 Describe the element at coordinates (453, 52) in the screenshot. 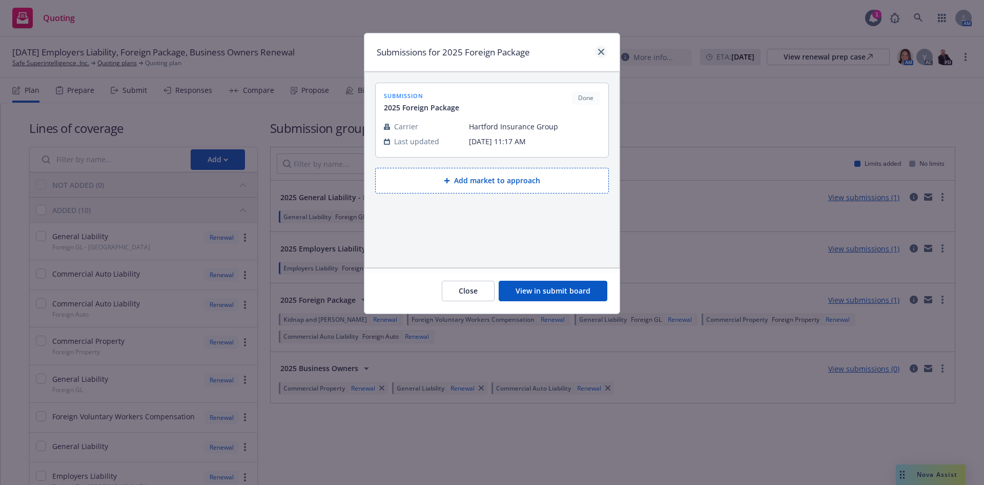

I see `h1: Submissions for 2025 Foreign Package` at that location.